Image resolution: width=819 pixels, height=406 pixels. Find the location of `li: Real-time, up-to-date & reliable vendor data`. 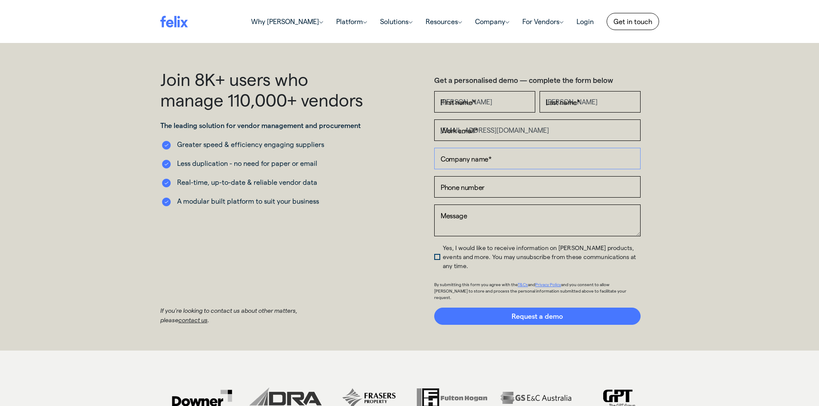

li: Real-time, up-to-date & reliable vendor data is located at coordinates (264, 182).